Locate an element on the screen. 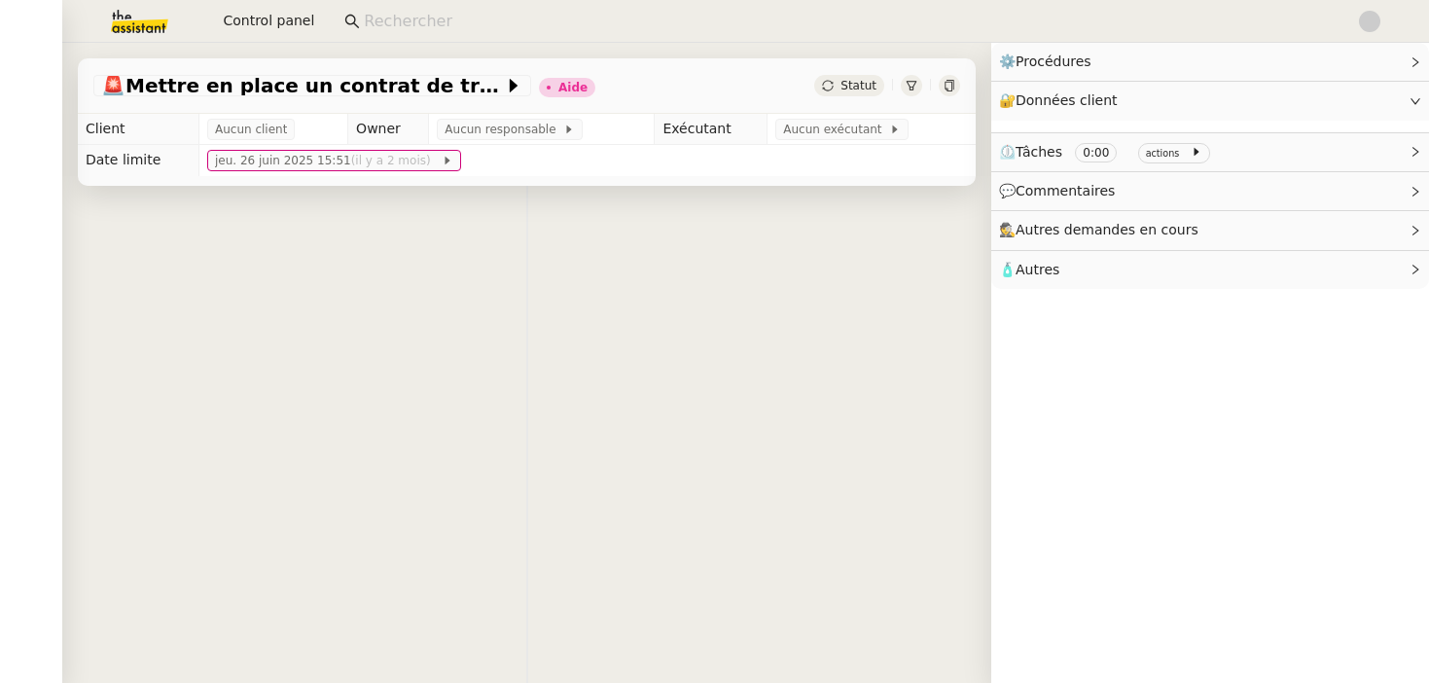 The width and height of the screenshot is (1429, 683). button: Control panel is located at coordinates (267, 21).